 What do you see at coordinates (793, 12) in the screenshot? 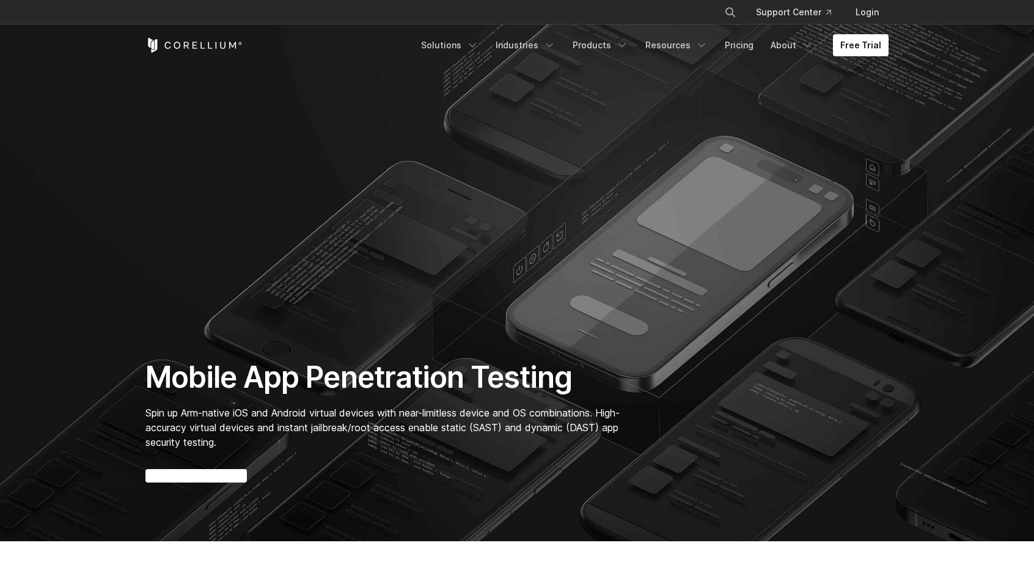
I see `a: Support Center` at bounding box center [793, 12].